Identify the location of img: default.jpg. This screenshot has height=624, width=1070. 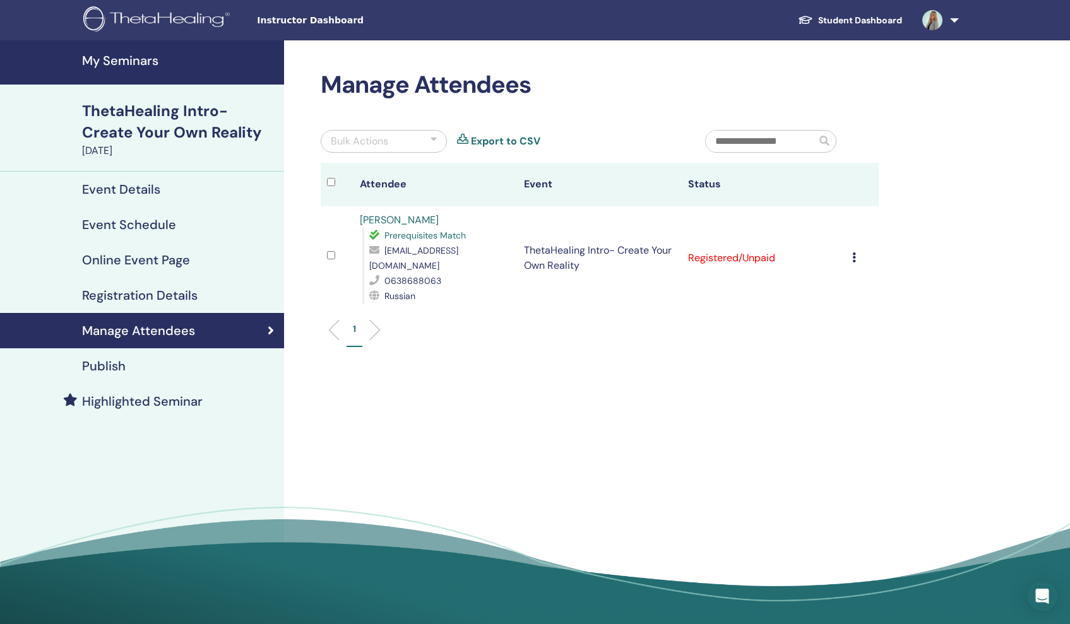
(932, 20).